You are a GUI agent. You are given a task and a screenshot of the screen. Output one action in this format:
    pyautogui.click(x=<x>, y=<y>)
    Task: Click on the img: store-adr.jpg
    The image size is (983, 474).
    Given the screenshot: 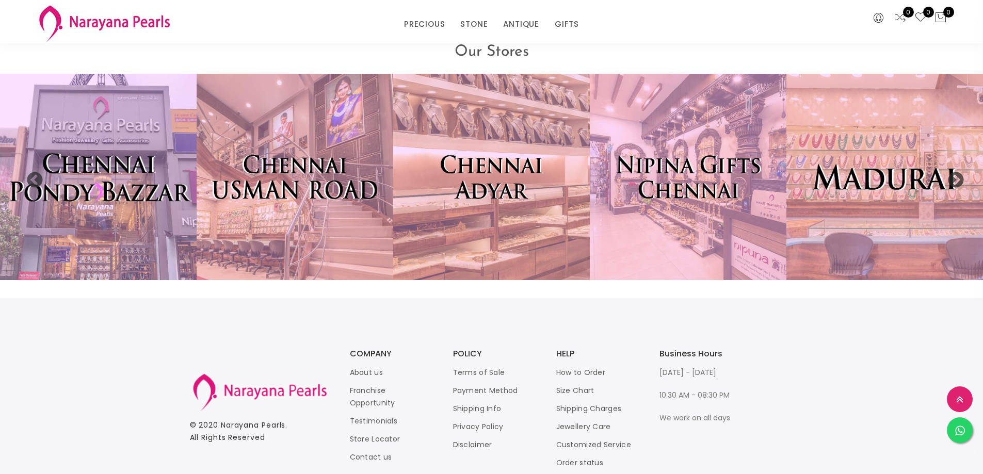 What is the action you would take?
    pyautogui.click(x=491, y=177)
    